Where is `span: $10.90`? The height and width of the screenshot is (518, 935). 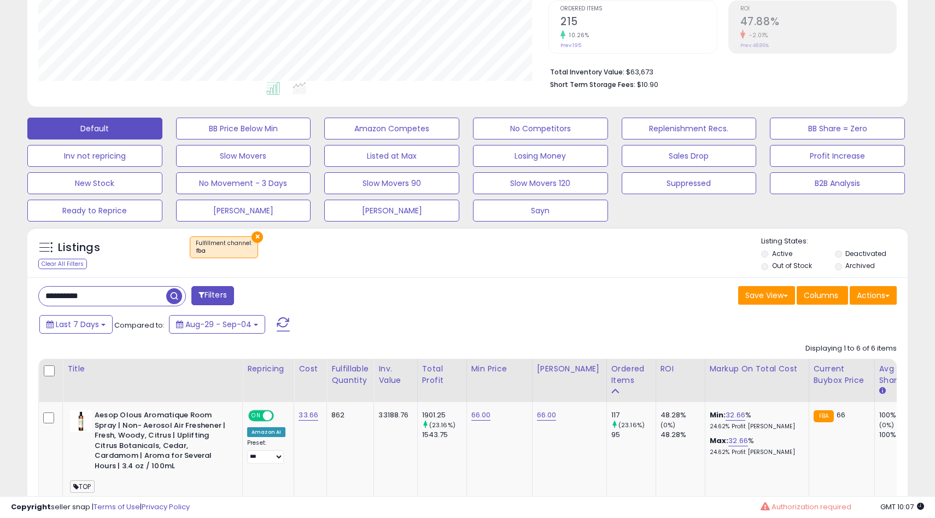
span: $10.90 is located at coordinates (647, 84).